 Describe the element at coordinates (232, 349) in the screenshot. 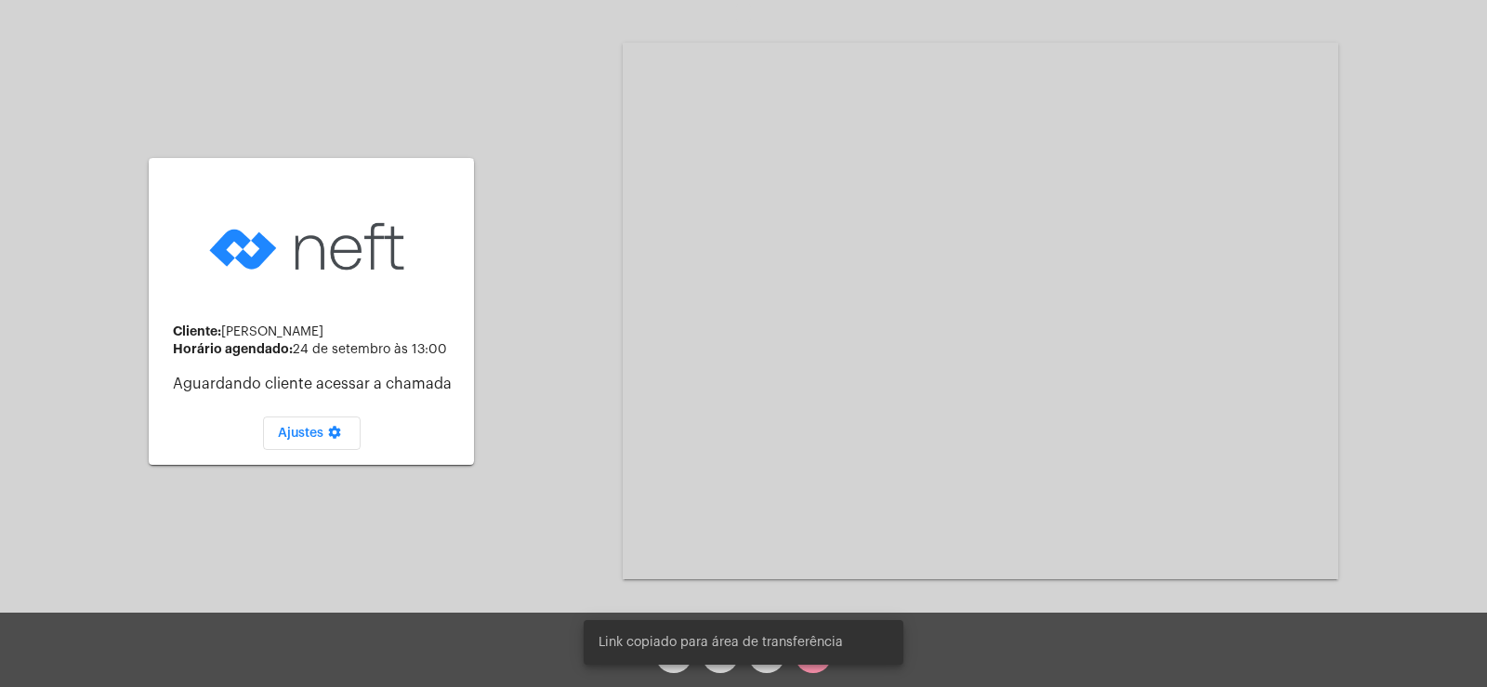

I see `strong: Horário agendado:` at that location.